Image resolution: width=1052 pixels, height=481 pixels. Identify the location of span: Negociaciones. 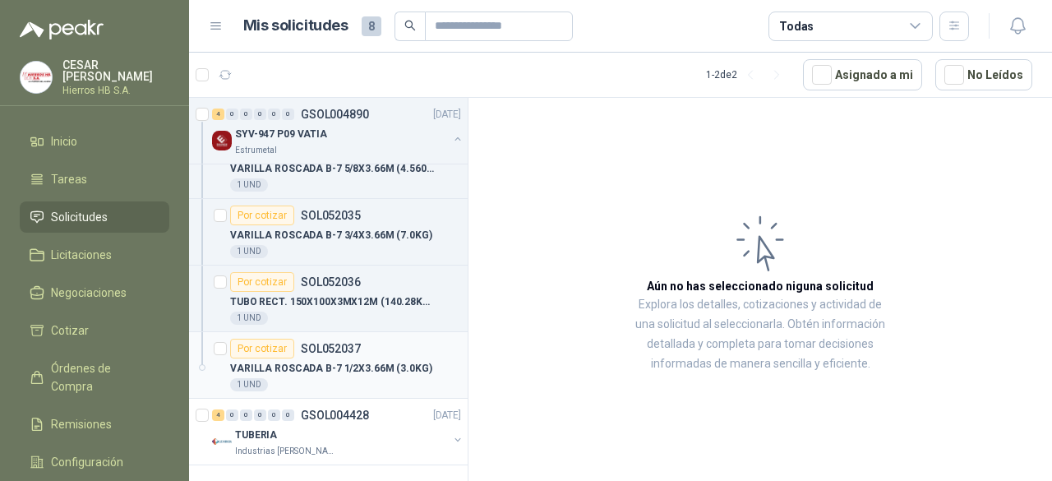
(89, 293).